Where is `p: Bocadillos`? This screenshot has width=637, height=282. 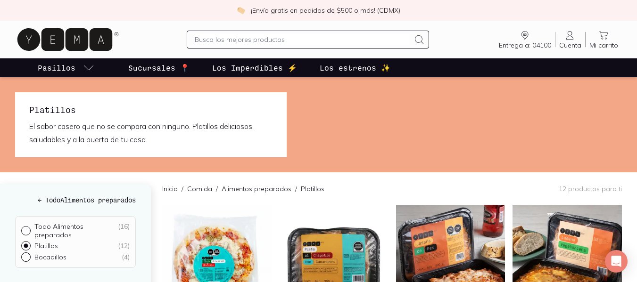 p: Bocadillos is located at coordinates (50, 257).